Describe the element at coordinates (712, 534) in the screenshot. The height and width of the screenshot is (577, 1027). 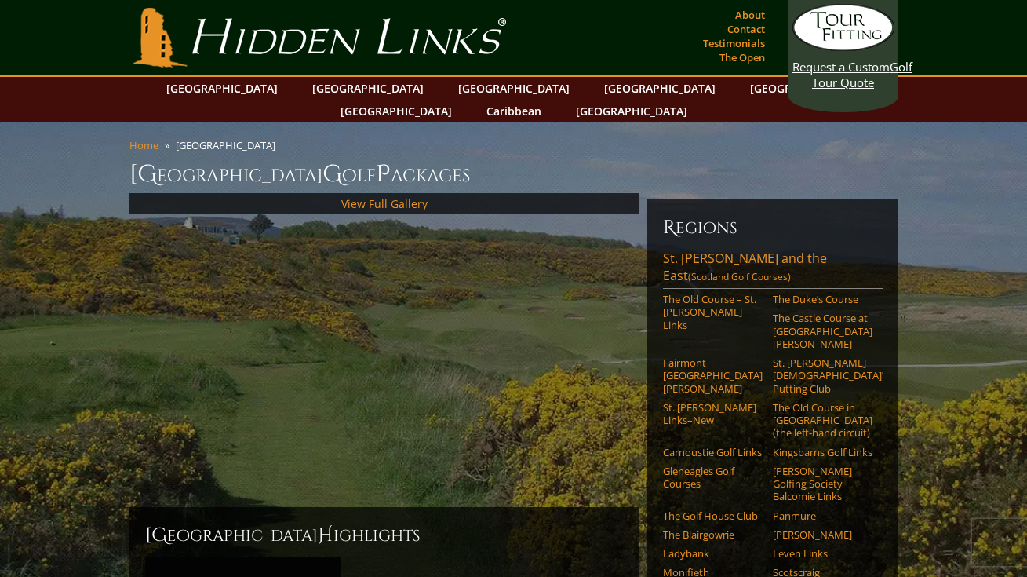
I see `a: The Blairgowrie` at that location.